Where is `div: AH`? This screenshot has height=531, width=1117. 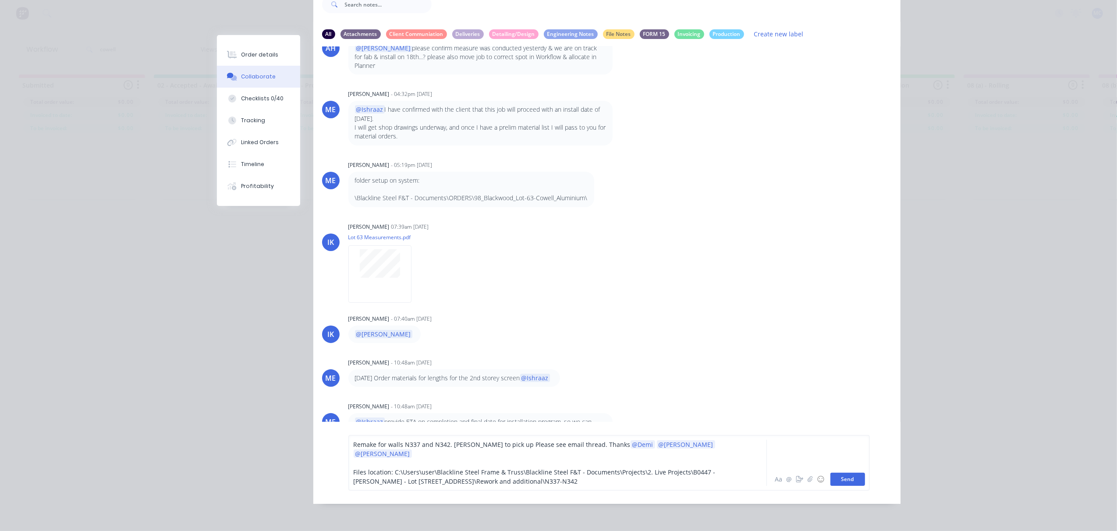 div: AH is located at coordinates (330, 48).